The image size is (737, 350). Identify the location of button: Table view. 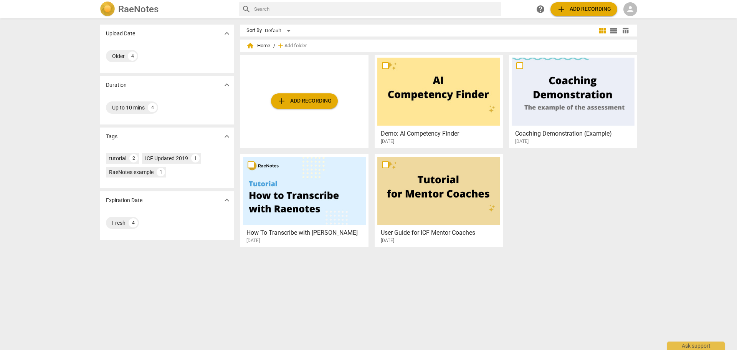
(625, 31).